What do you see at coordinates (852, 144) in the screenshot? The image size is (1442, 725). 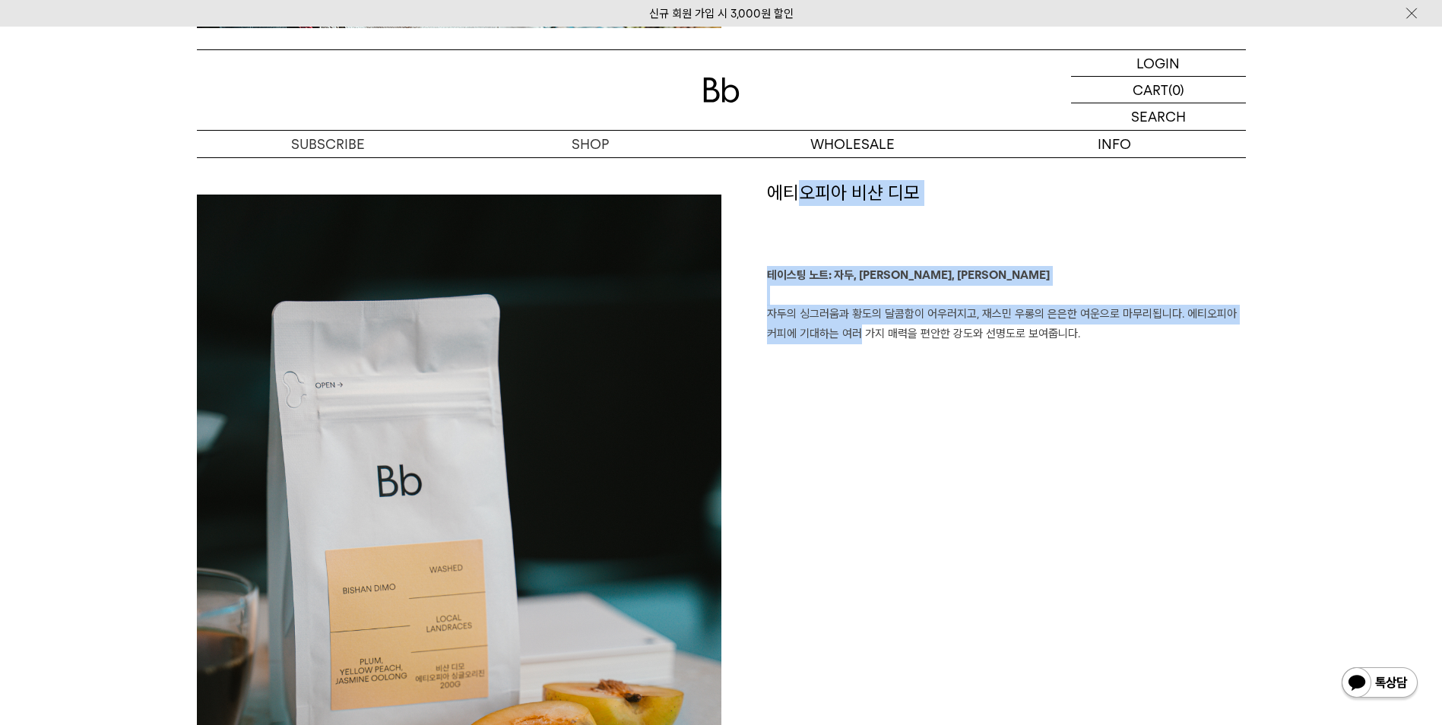 I see `p: WHOLESALE` at bounding box center [852, 144].